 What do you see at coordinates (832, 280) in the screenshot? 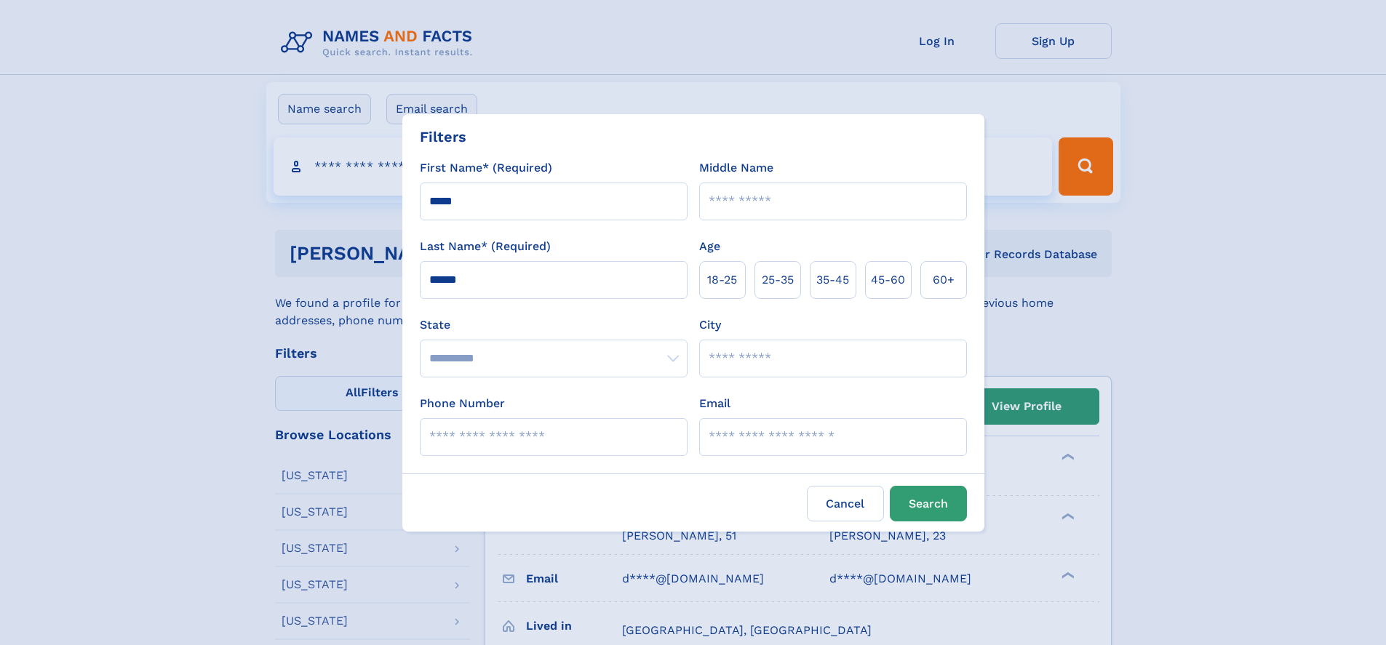
I see `span: 35‑45` at bounding box center [832, 280].